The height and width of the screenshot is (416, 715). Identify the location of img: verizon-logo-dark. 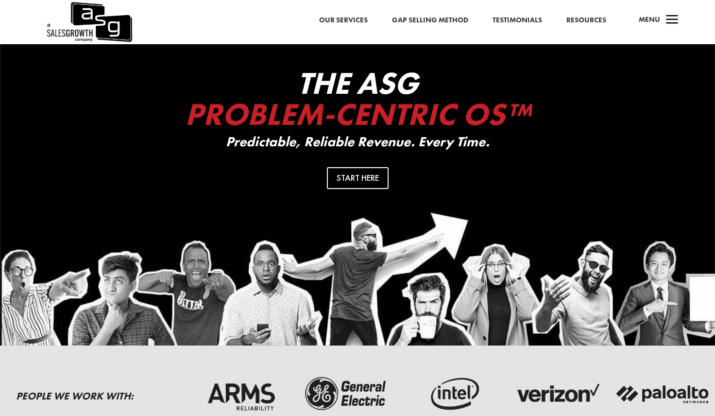
(557, 393).